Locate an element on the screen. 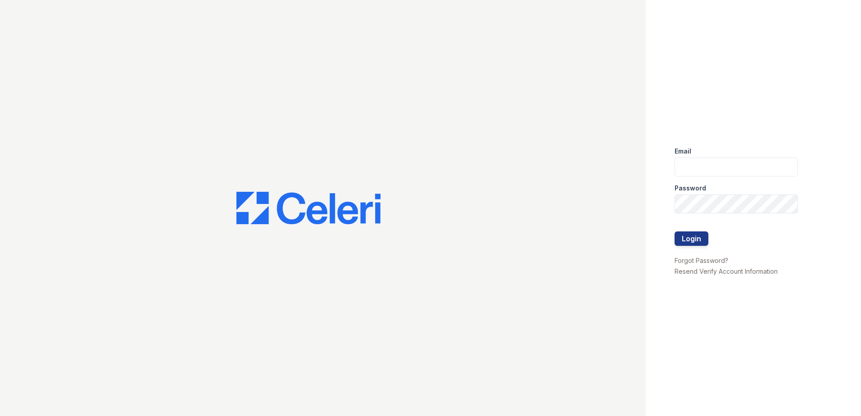  label: Password is located at coordinates (690, 188).